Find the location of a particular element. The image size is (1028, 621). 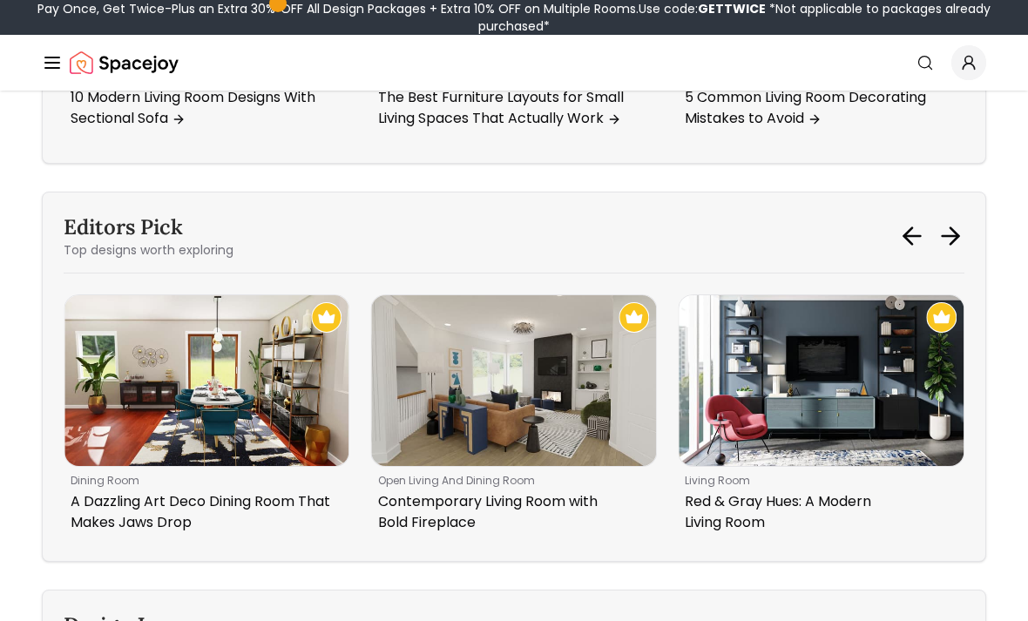

p: The Best Furniture Layouts for Small Living Spaces That Actually Work is located at coordinates (511, 108).